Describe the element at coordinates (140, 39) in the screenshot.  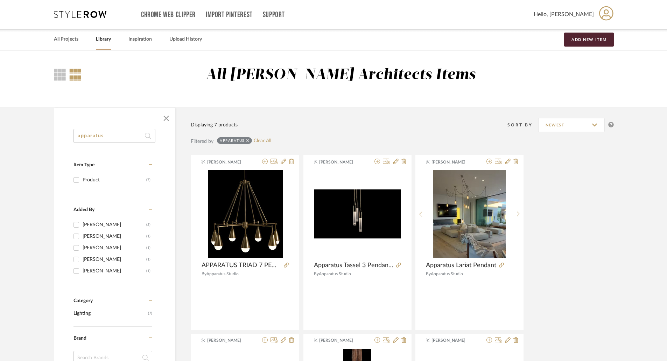
I see `a: Inspiration` at that location.